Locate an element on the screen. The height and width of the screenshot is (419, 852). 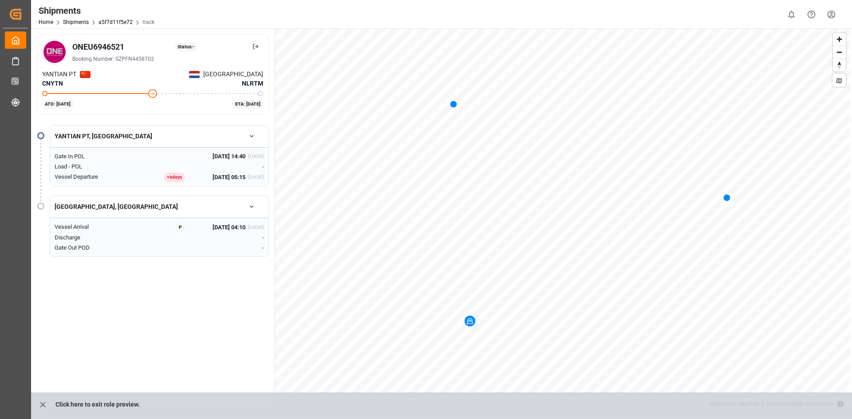
span: YANTIAN PT is located at coordinates (59, 74).